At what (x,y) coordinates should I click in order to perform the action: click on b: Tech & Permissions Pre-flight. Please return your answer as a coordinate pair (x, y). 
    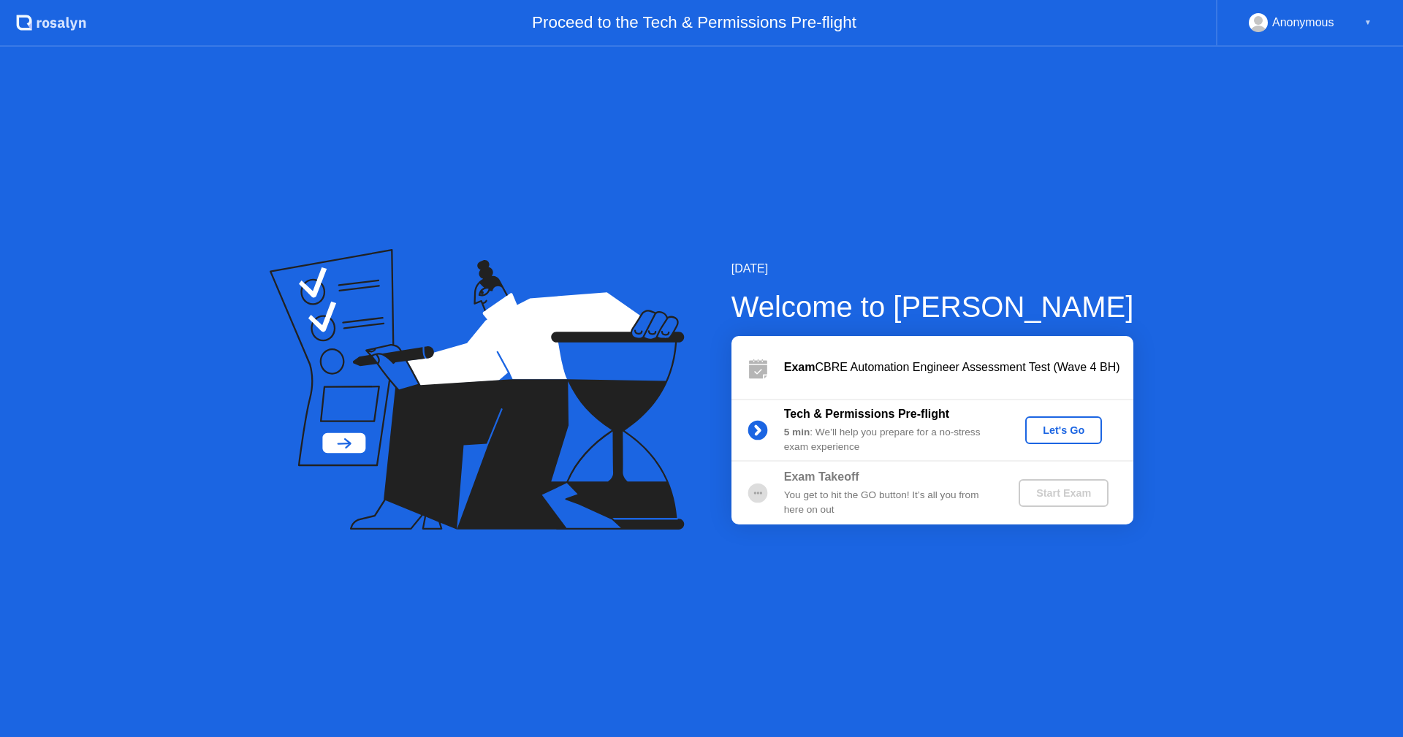
    Looking at the image, I should click on (867, 414).